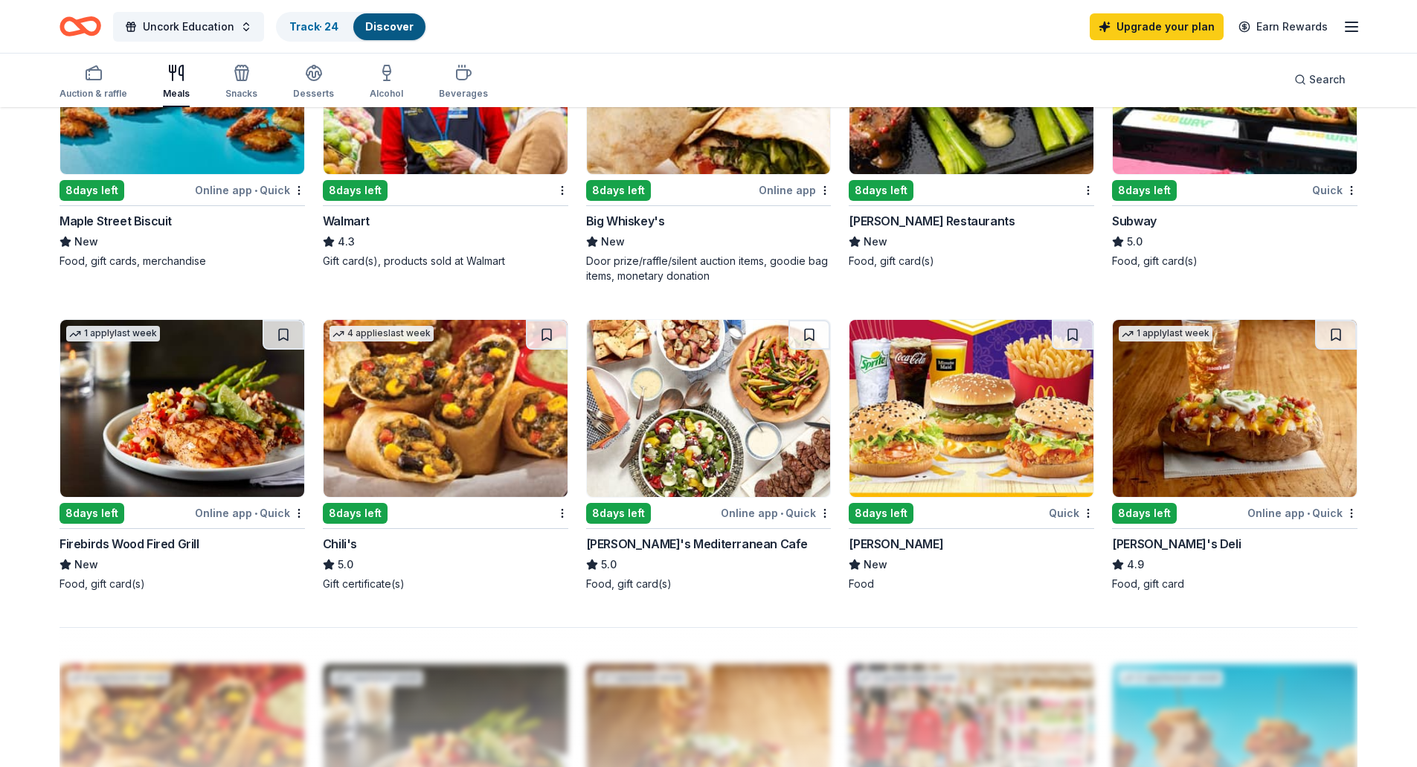 Image resolution: width=1417 pixels, height=767 pixels. What do you see at coordinates (1235, 408) in the screenshot?
I see `img: Image for Jason's Deli` at bounding box center [1235, 408].